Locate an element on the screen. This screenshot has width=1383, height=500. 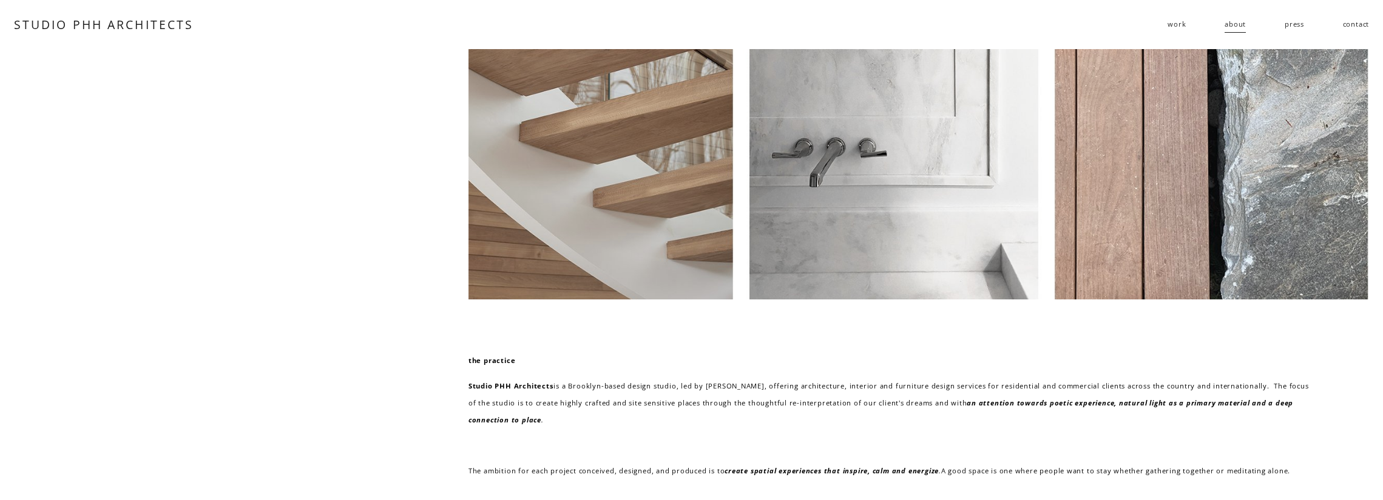
em: create spatial experiences that inspire, calm and energize is located at coordinates (831, 471).